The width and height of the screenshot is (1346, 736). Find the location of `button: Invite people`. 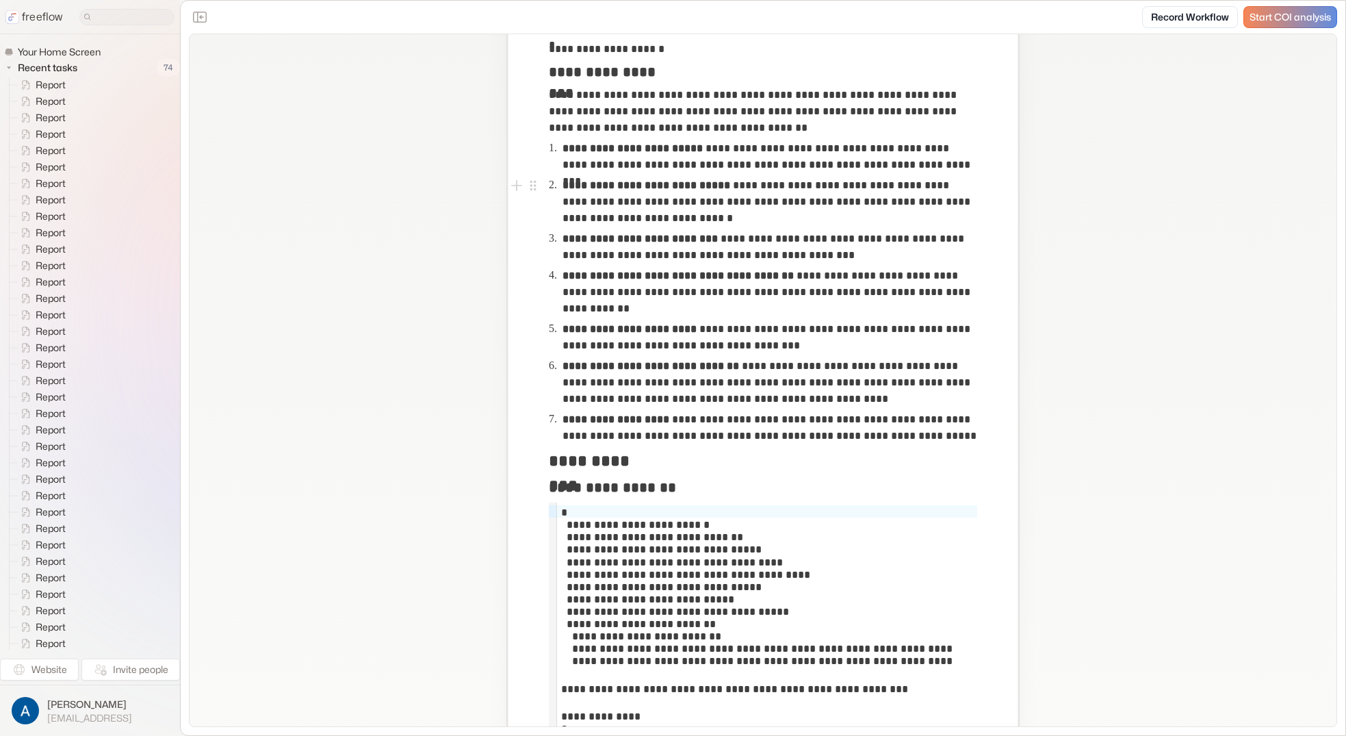

button: Invite people is located at coordinates (131, 669).